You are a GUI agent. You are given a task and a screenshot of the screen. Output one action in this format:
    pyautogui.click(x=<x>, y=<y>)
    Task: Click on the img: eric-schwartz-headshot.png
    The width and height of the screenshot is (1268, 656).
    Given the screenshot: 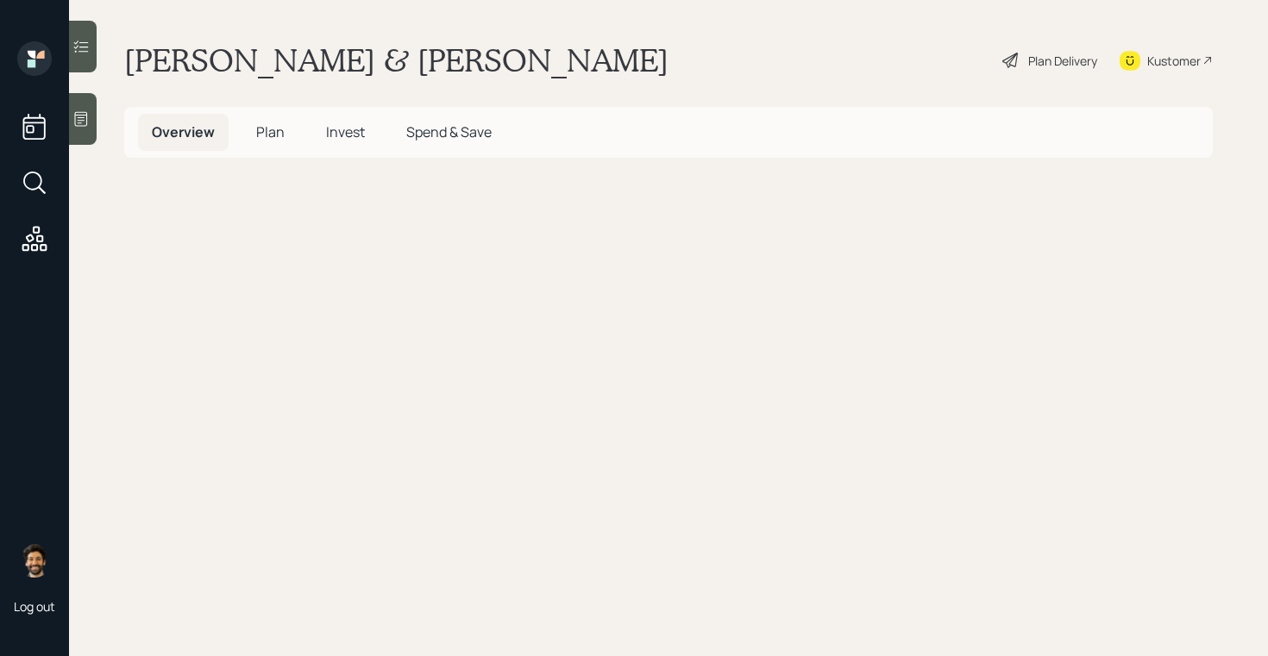 What is the action you would take?
    pyautogui.click(x=34, y=561)
    